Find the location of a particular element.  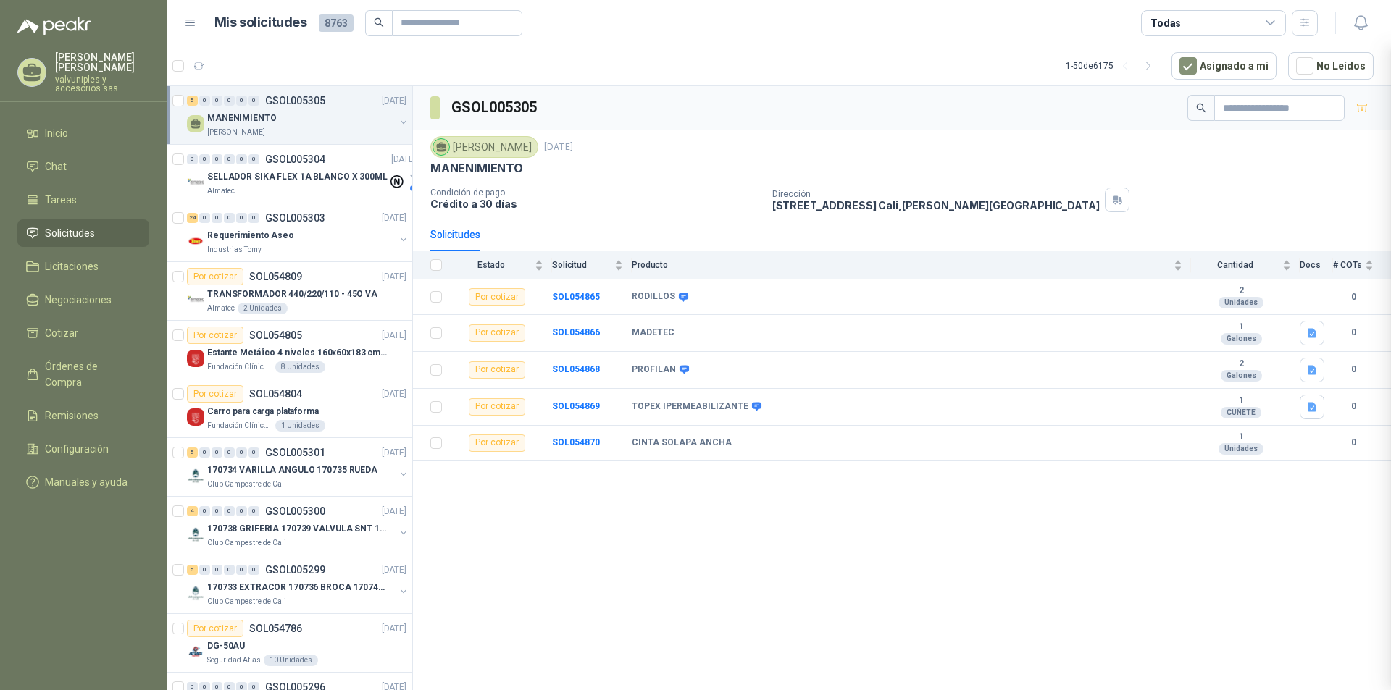

span: Órdenes de Compra is located at coordinates (90, 375).